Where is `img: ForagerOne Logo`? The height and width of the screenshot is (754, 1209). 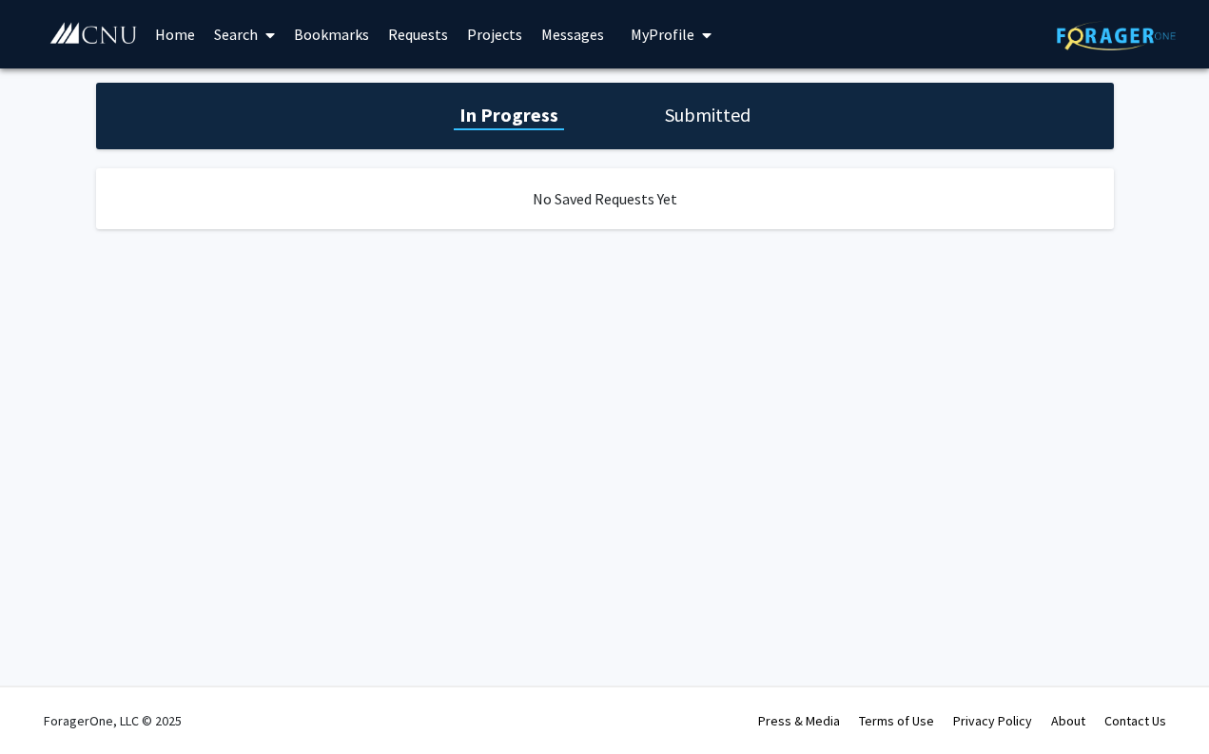
img: ForagerOne Logo is located at coordinates (1116, 35).